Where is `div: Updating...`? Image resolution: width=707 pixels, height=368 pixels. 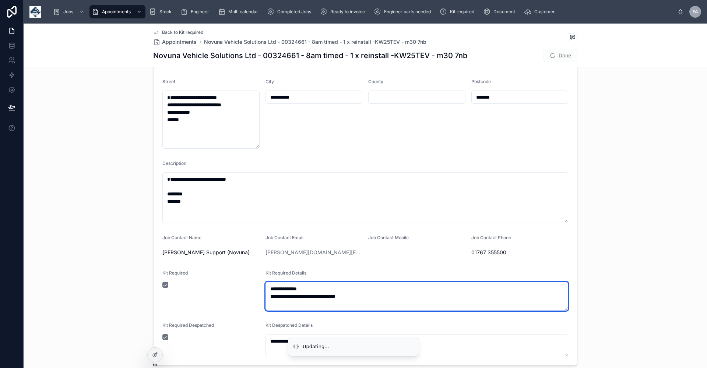
div: Updating... is located at coordinates (316, 347).